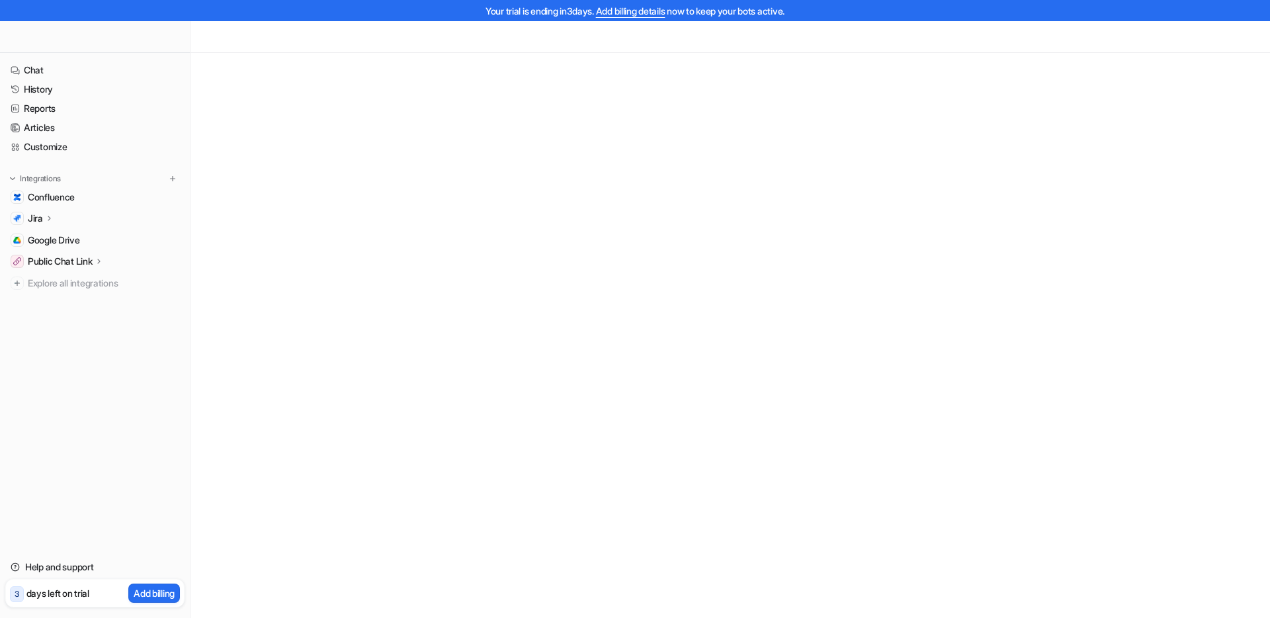 This screenshot has height=618, width=1270. What do you see at coordinates (95, 147) in the screenshot?
I see `a: Customize` at bounding box center [95, 147].